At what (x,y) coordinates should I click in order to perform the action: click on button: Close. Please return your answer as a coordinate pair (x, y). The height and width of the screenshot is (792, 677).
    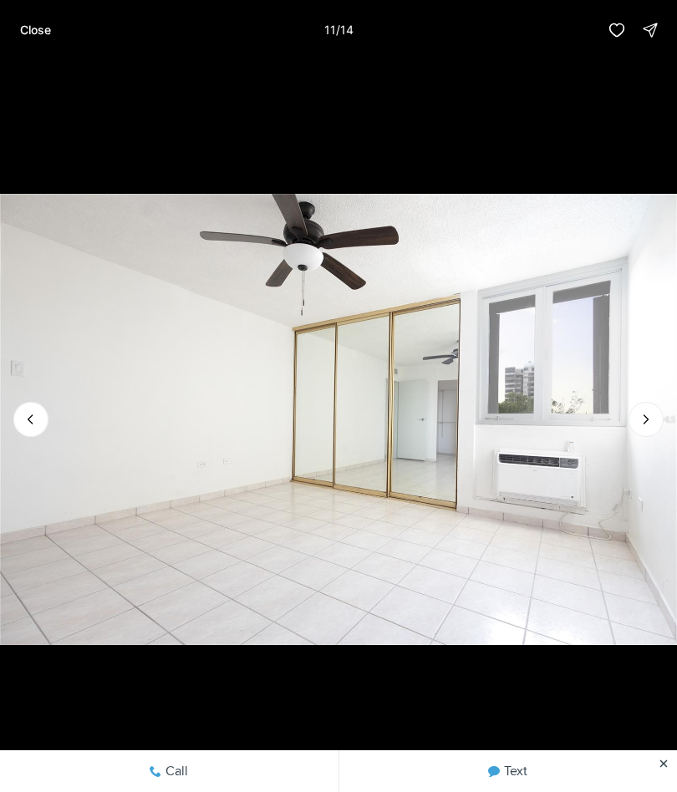
    Looking at the image, I should click on (35, 30).